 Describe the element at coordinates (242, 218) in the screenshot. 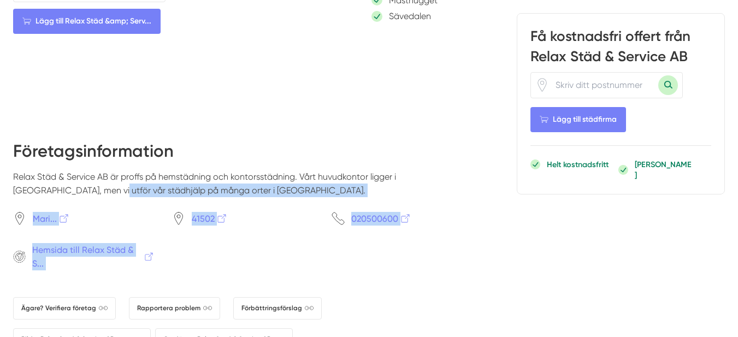

I see `a: 41502` at that location.